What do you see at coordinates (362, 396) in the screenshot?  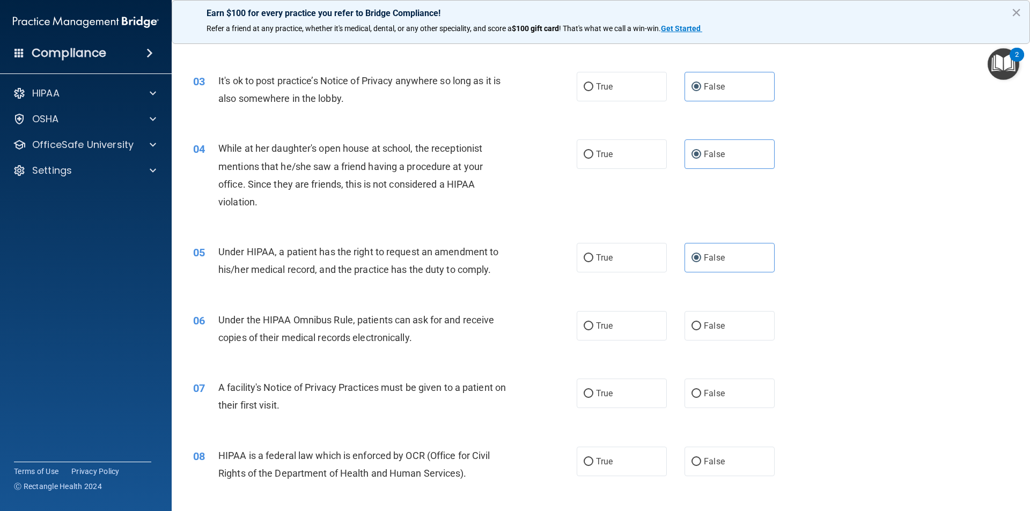 I see `span: A facility's Notice of Privacy Practices must be given to a patient on their first visit.` at bounding box center [362, 396].